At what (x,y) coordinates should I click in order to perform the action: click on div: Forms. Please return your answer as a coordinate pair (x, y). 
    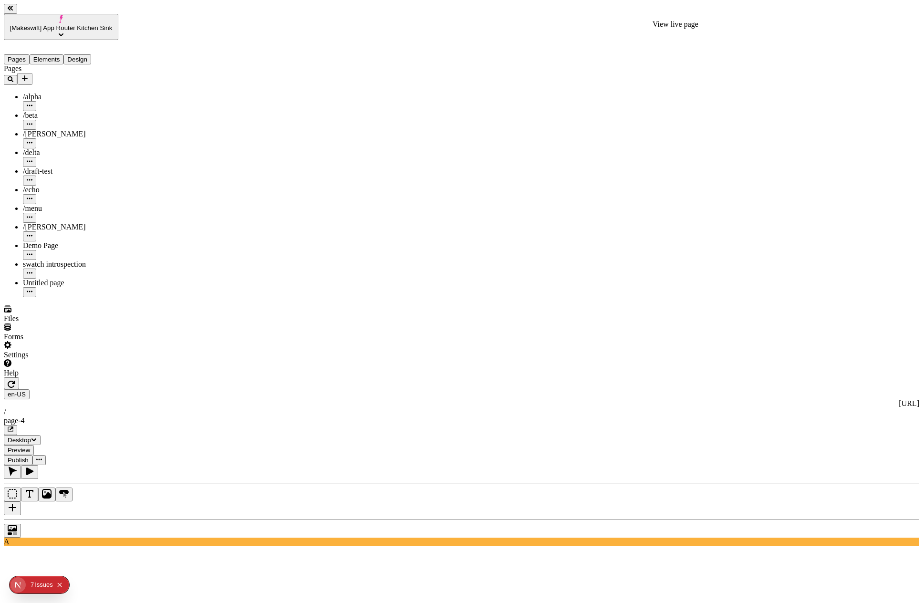
    Looking at the image, I should click on (61, 337).